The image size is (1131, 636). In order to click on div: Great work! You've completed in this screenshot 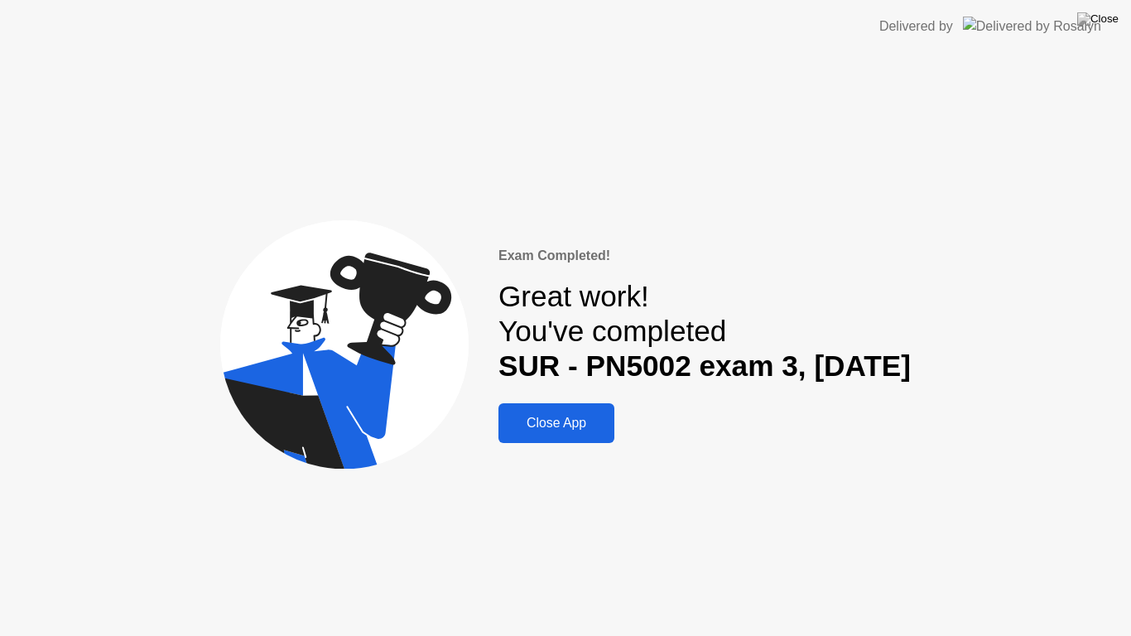, I will do `click(704, 331)`.